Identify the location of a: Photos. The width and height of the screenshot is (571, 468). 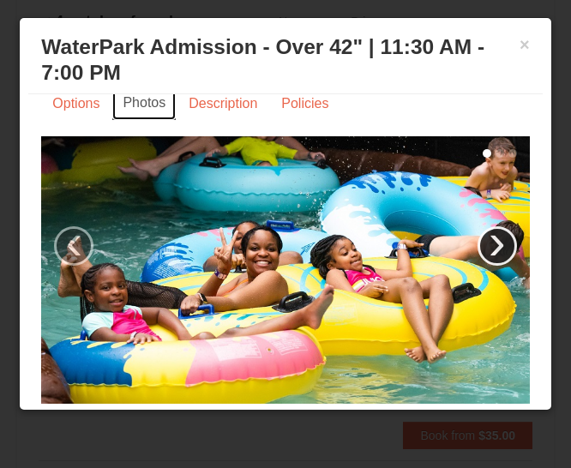
(144, 104).